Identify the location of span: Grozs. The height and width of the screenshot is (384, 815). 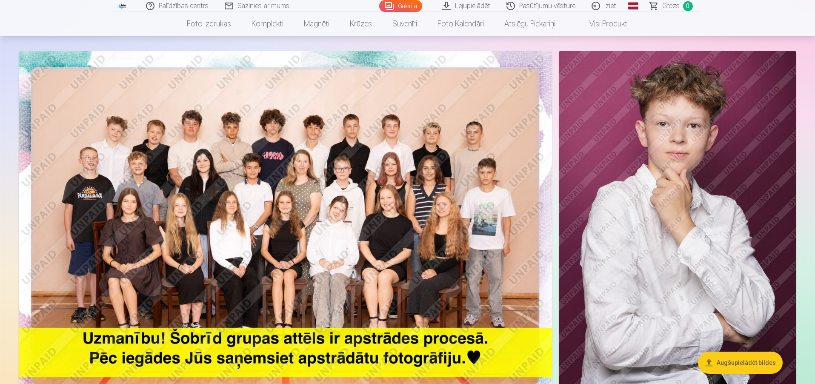
(671, 6).